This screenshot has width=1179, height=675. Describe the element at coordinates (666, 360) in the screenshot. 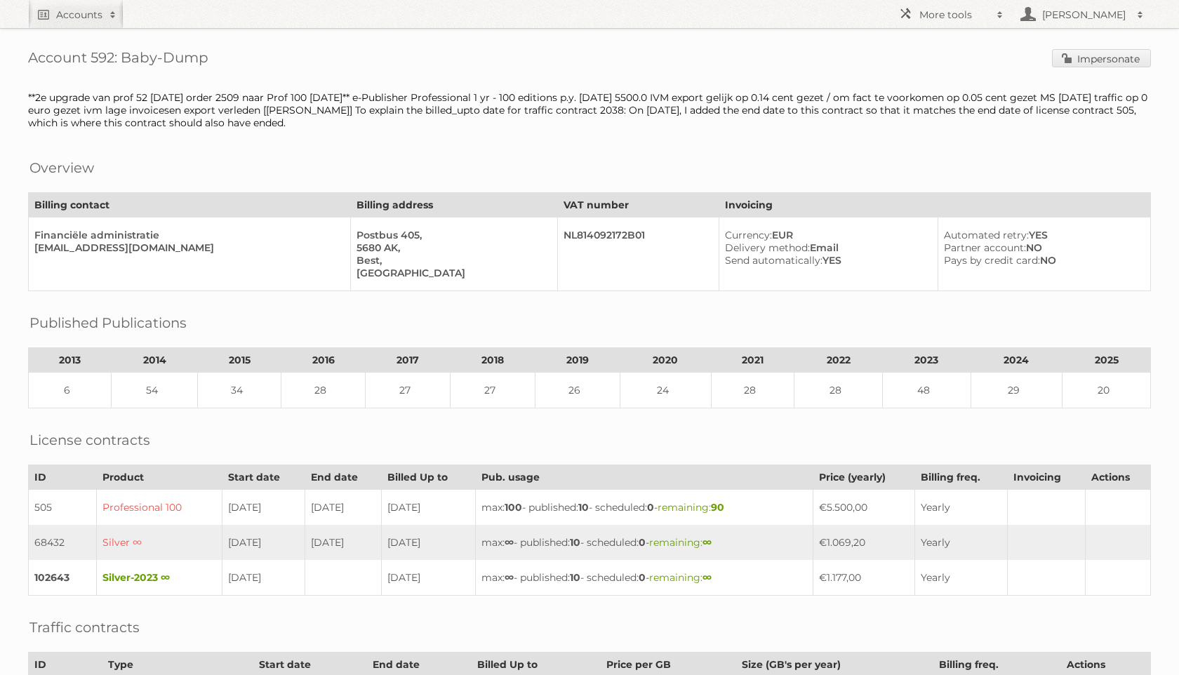

I see `th: 2020` at that location.